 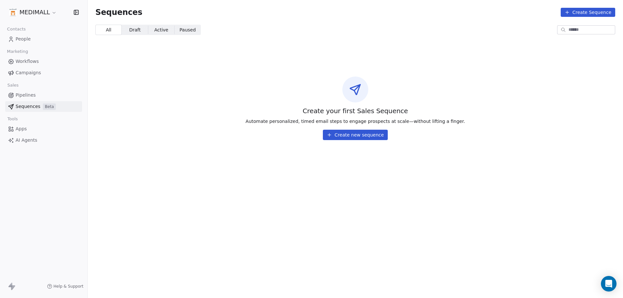 I want to click on a: Campaigns, so click(x=43, y=73).